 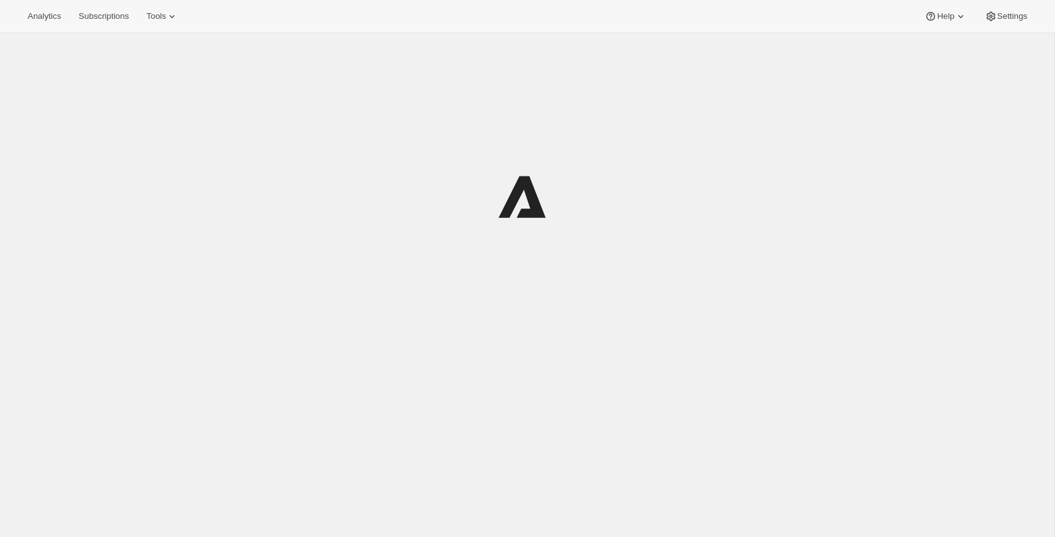 What do you see at coordinates (104, 16) in the screenshot?
I see `span: Subscriptions` at bounding box center [104, 16].